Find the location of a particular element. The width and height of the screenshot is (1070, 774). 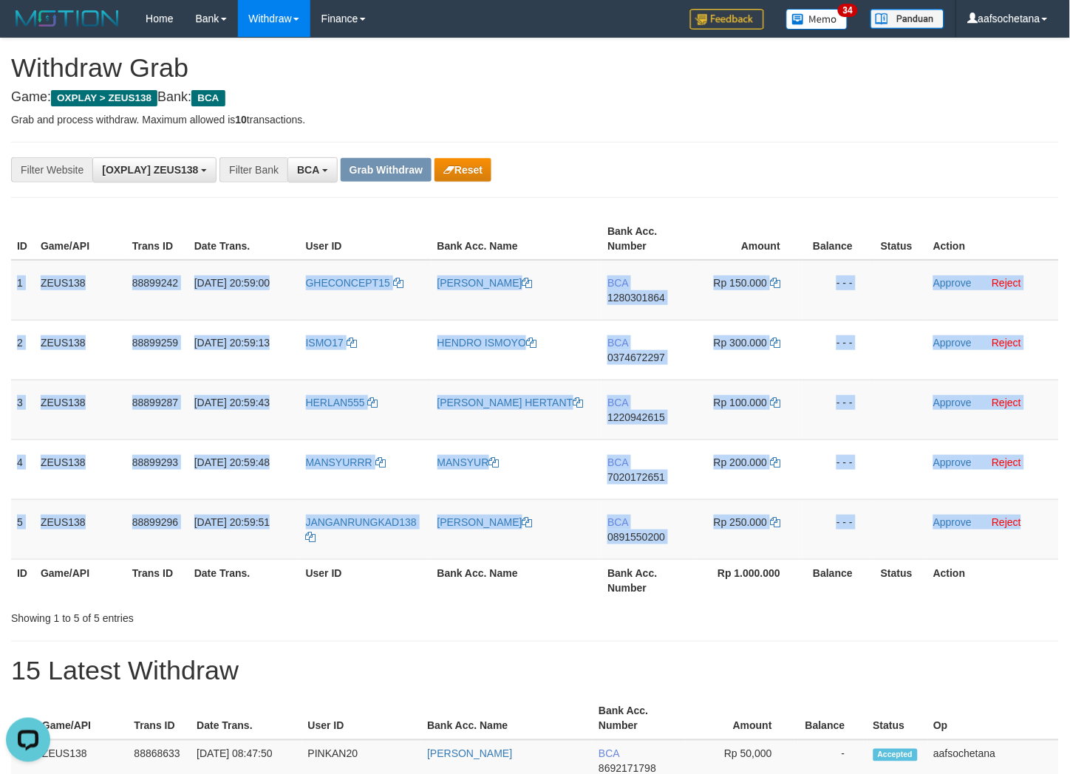

span: Rp 100.000 is located at coordinates (740, 403).